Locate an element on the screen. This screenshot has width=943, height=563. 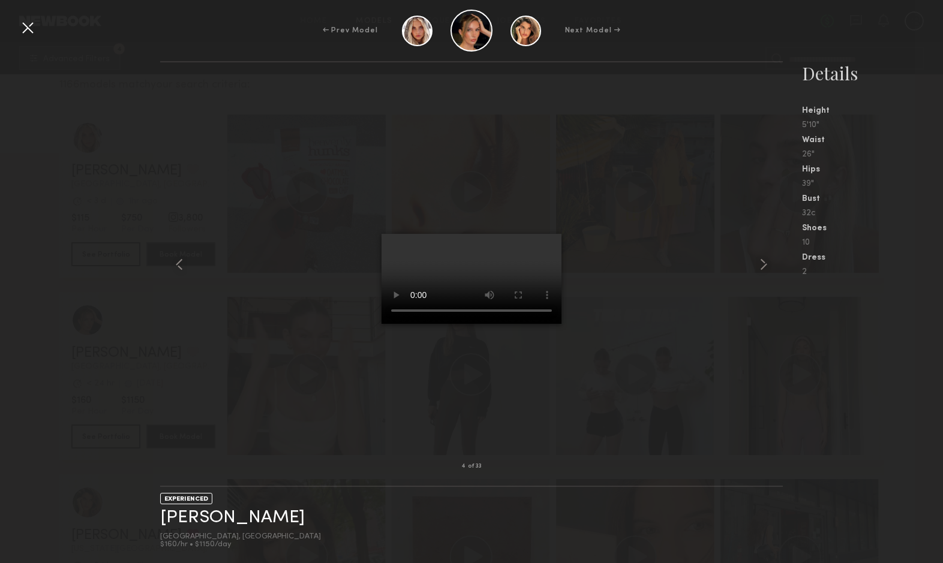
div: Dress is located at coordinates (872, 258).